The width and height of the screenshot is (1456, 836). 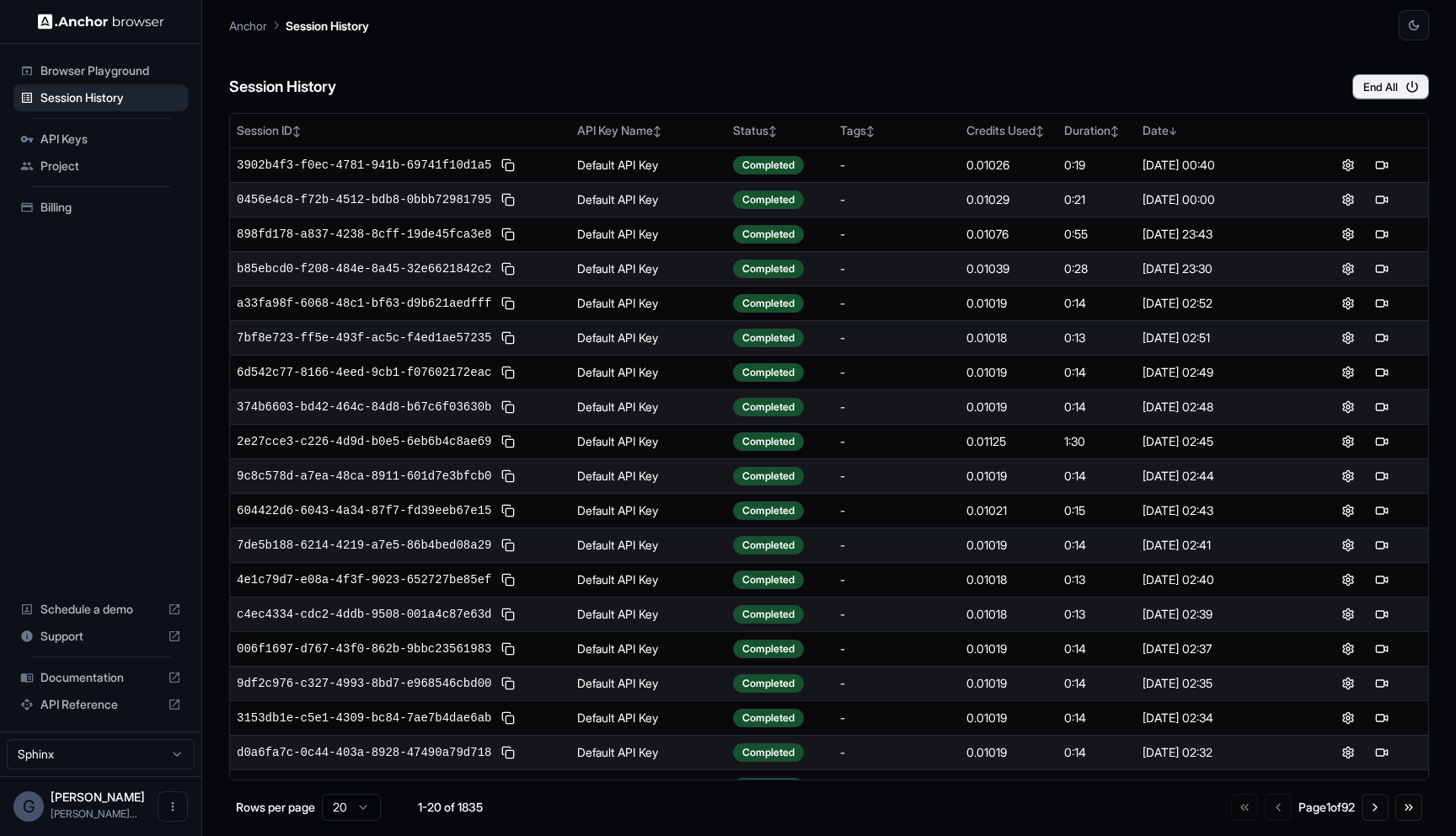 I want to click on div: 0.01076, so click(x=1009, y=235).